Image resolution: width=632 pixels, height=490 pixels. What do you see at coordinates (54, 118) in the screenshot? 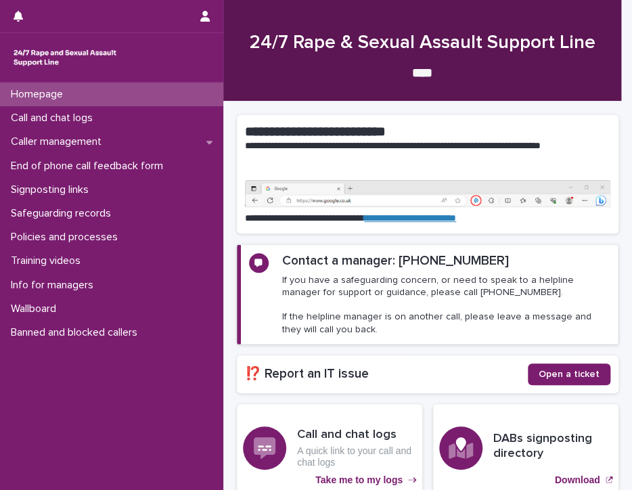
I see `p: Call and chat logs` at bounding box center [54, 118].